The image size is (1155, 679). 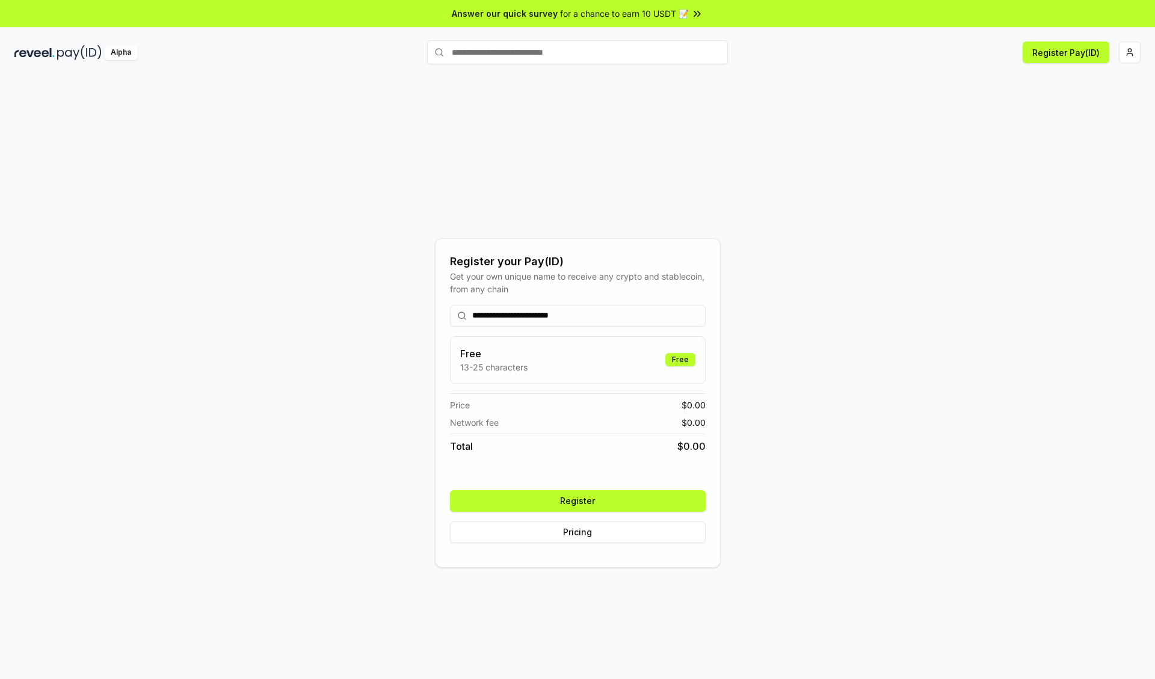 What do you see at coordinates (460, 405) in the screenshot?
I see `span: Price` at bounding box center [460, 405].